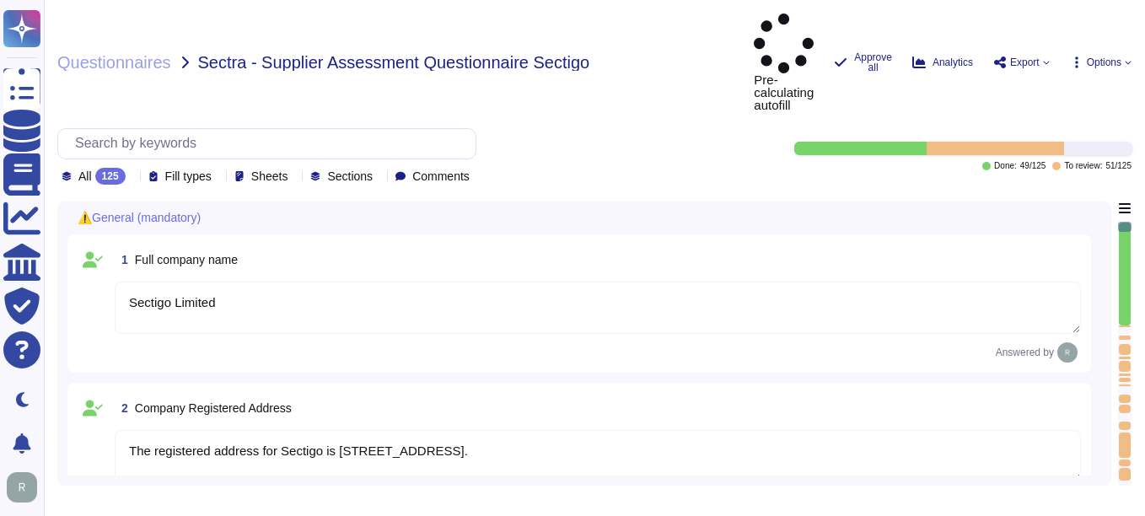  Describe the element at coordinates (270, 176) in the screenshot. I see `span: Sheets` at that location.